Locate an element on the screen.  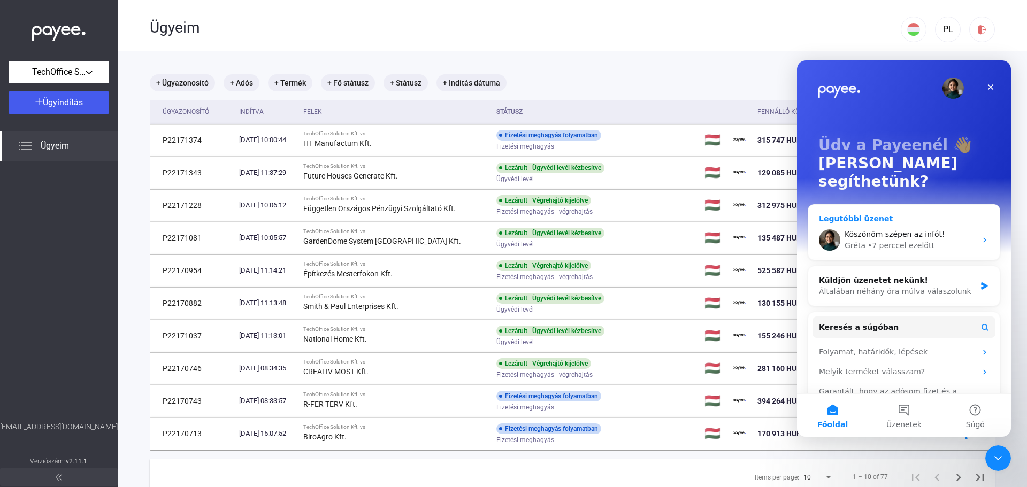
td: P22171343 is located at coordinates (192, 173).